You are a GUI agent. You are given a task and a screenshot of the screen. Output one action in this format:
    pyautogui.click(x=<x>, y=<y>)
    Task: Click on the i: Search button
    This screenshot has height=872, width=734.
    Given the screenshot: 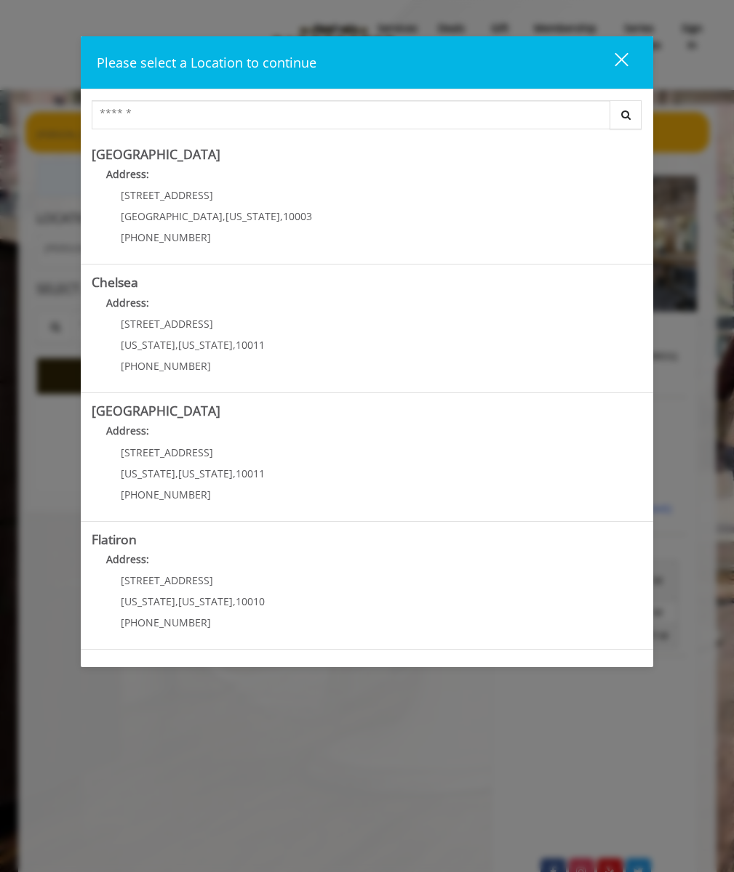 What is the action you would take?
    pyautogui.click(x=625, y=115)
    